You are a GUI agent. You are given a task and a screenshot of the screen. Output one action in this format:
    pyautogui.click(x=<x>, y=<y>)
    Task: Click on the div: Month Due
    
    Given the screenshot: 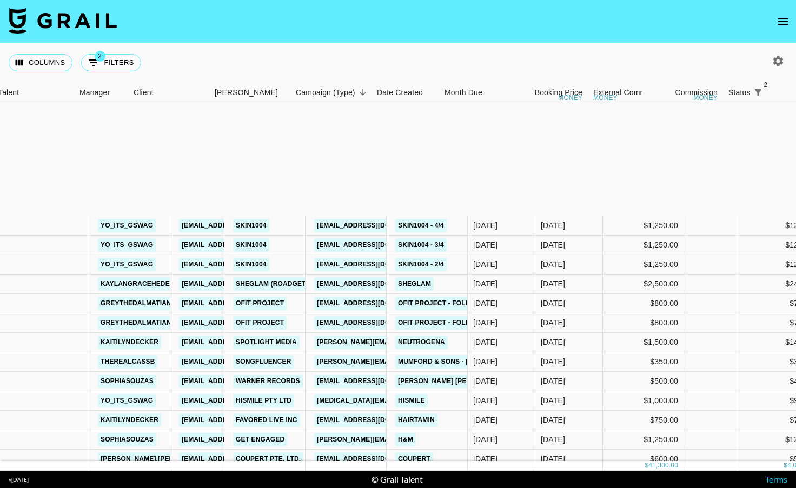 What is the action you would take?
    pyautogui.click(x=463, y=92)
    